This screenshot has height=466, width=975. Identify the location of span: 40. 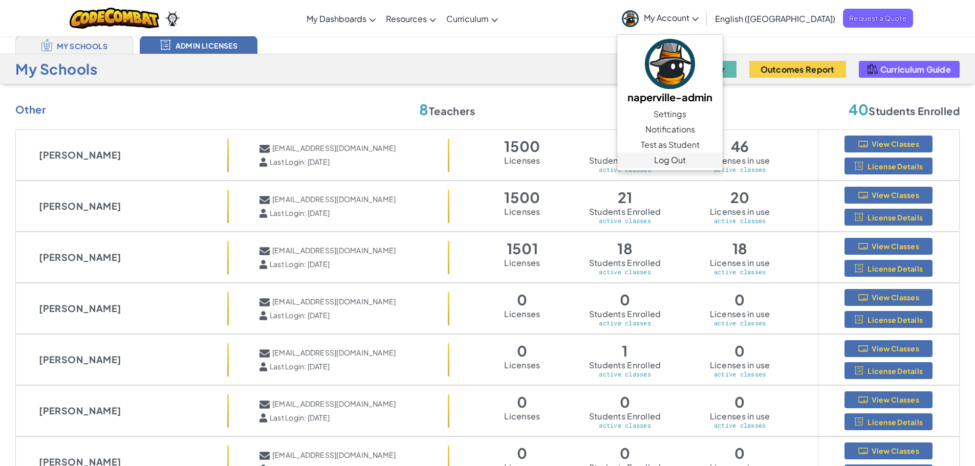
(859, 109).